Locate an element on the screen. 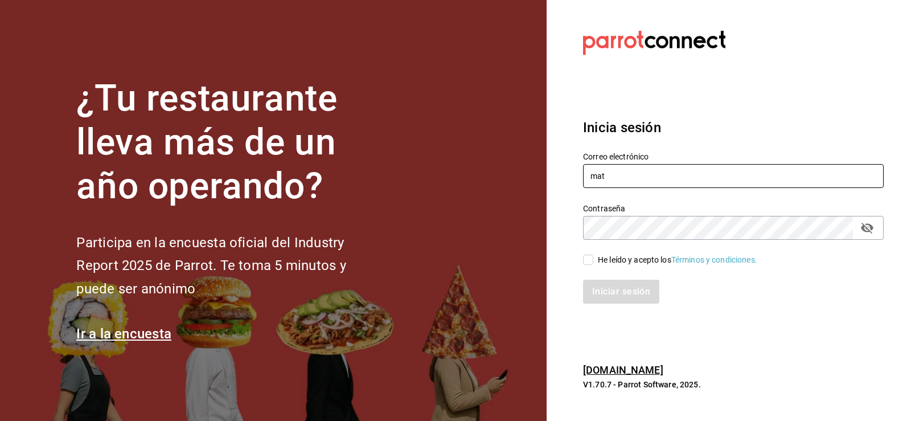 This screenshot has height=421, width=911. div: He leído y acepto los is located at coordinates (677, 260).